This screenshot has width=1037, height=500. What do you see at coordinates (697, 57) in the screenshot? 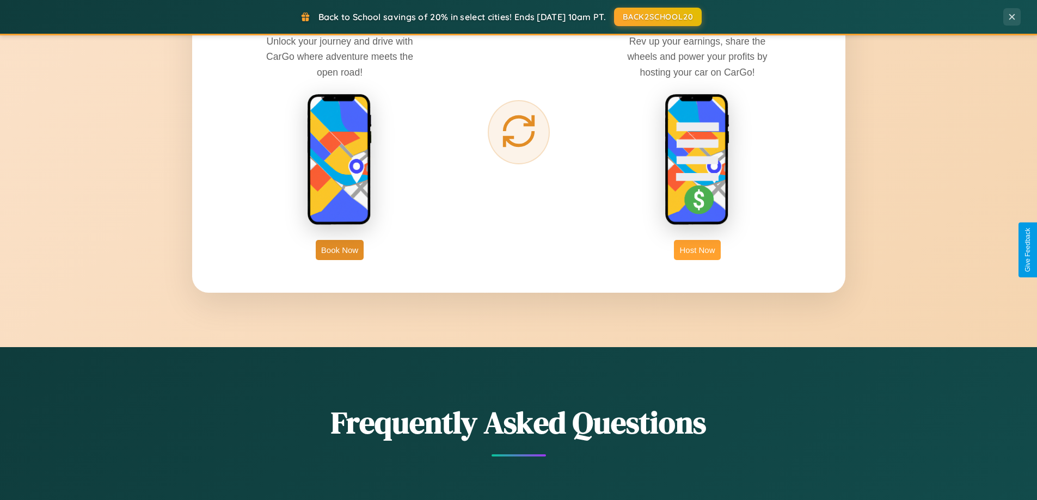
I see `p: Rev up your earnings, share the wheels and power your profits by hosting your car on CarGo!` at bounding box center [697, 57].